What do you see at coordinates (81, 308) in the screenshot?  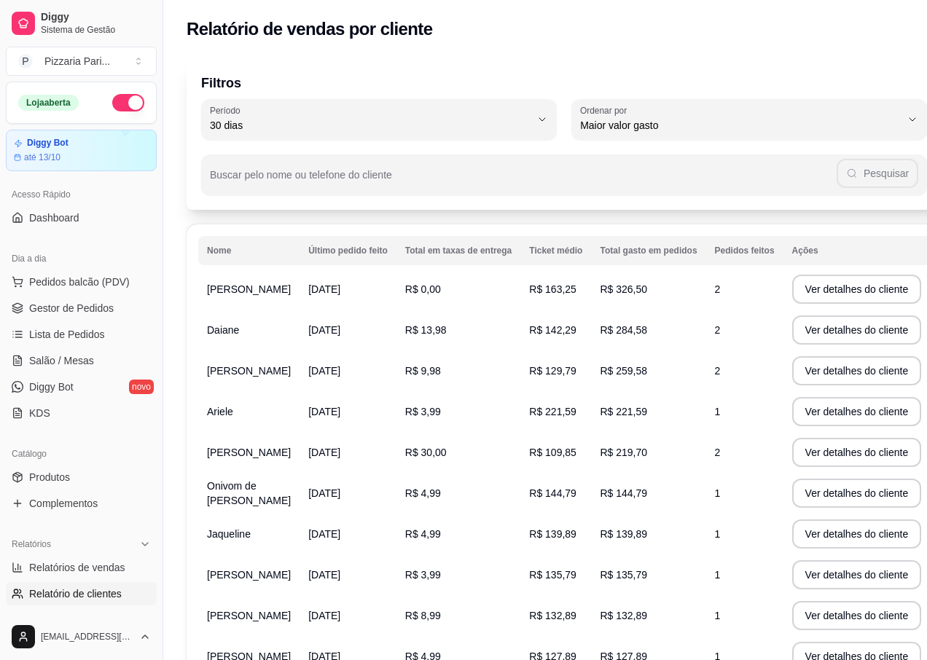 I see `a: Gestor de Pedidos` at bounding box center [81, 308].